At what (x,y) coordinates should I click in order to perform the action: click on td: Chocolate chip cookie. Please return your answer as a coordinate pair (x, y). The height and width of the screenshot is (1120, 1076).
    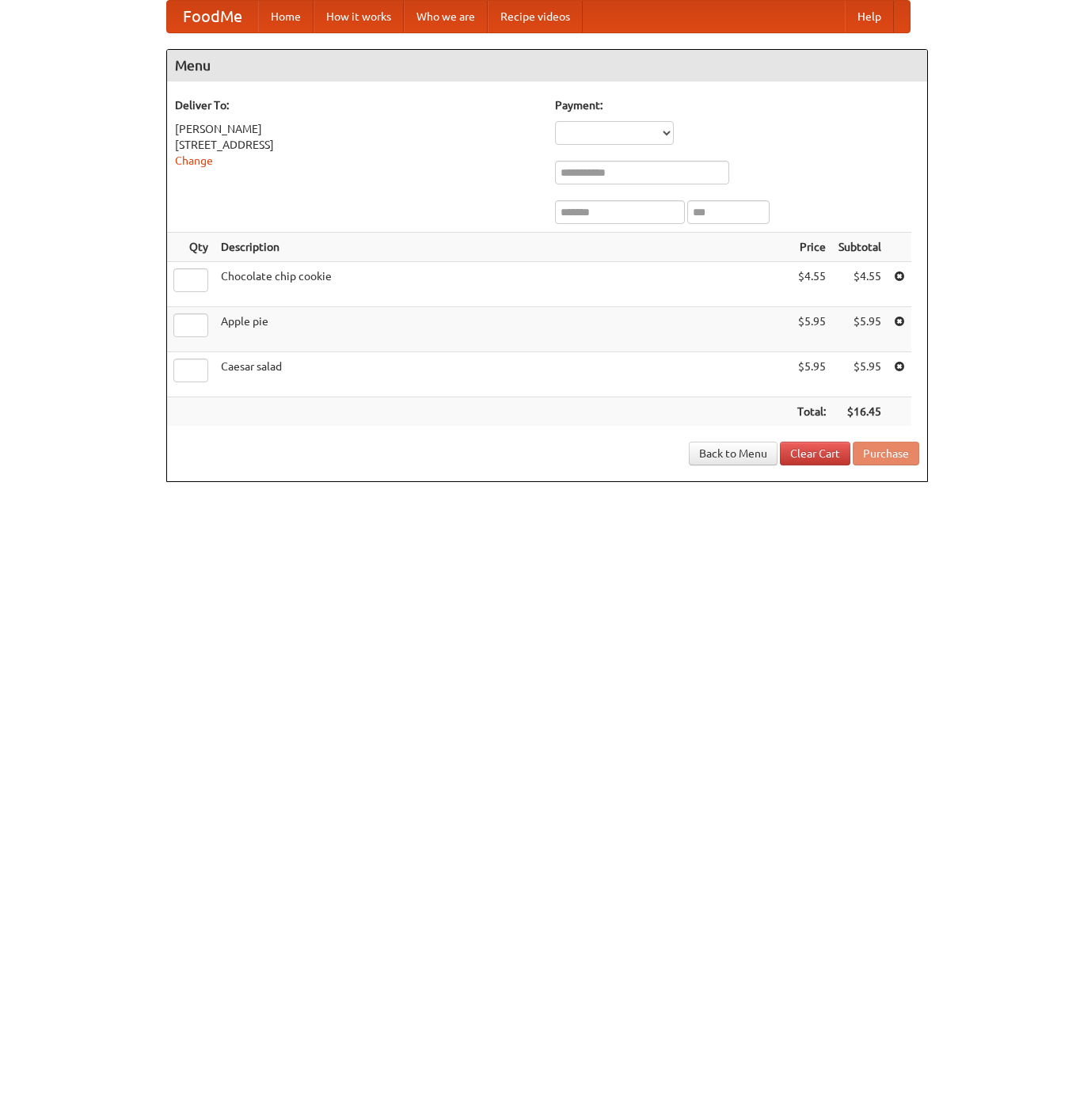
    Looking at the image, I should click on (503, 284).